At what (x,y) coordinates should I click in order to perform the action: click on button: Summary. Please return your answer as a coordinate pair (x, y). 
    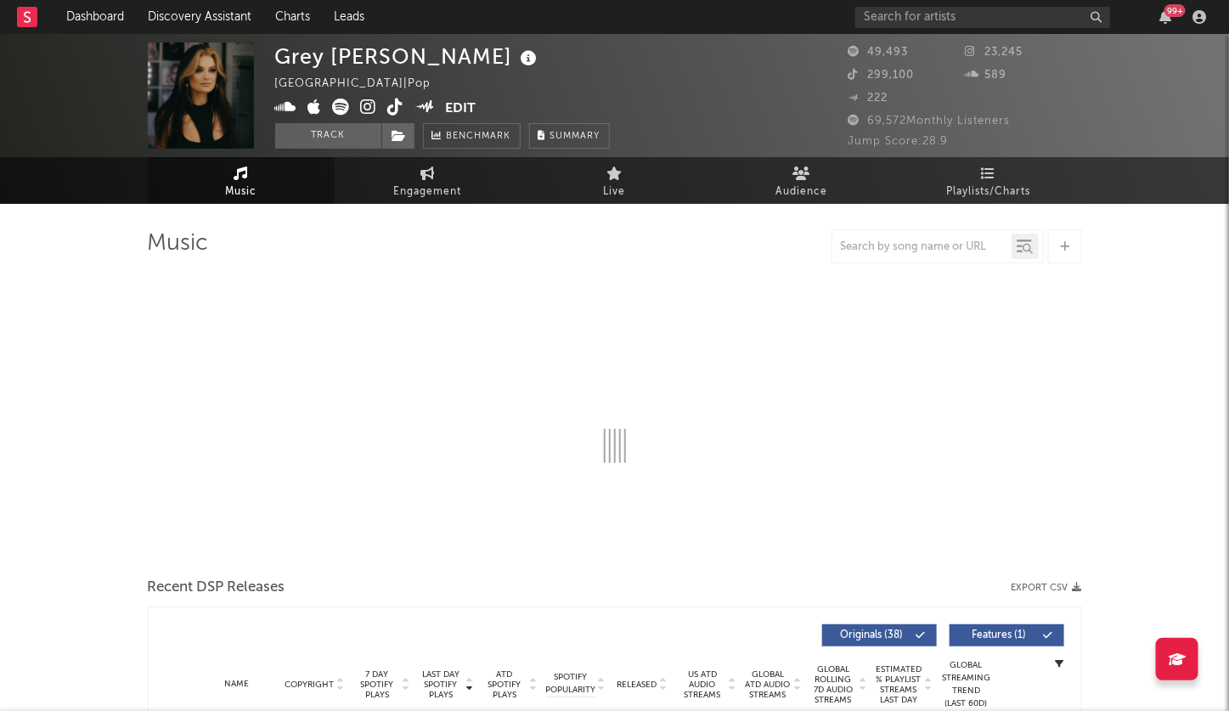
    Looking at the image, I should click on (569, 136).